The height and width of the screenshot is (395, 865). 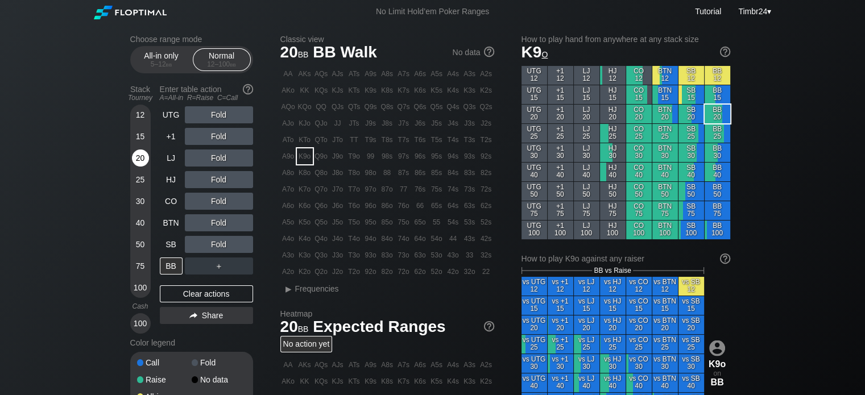 I want to click on div: 74s, so click(x=453, y=189).